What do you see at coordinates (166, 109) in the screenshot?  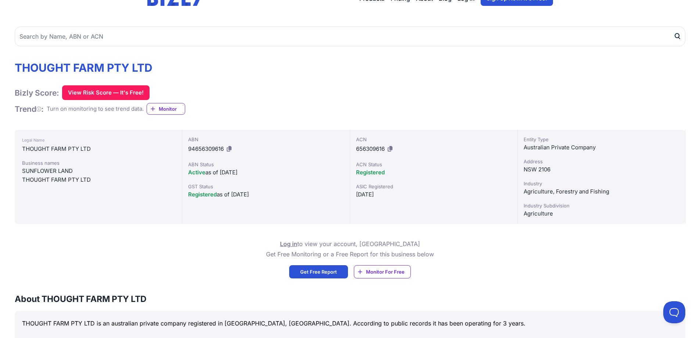 I see `a: Monitor` at bounding box center [166, 109].